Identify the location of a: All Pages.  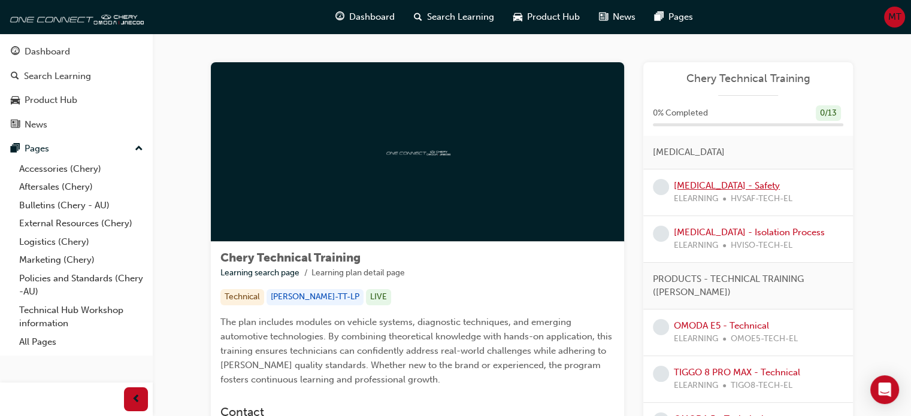
(81, 342).